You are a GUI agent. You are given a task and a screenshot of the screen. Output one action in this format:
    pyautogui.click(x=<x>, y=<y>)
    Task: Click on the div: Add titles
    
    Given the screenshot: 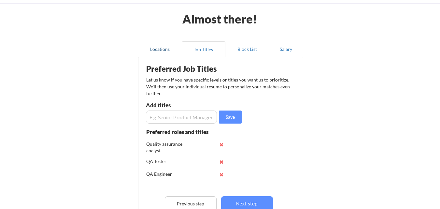 What is the action you would take?
    pyautogui.click(x=180, y=105)
    